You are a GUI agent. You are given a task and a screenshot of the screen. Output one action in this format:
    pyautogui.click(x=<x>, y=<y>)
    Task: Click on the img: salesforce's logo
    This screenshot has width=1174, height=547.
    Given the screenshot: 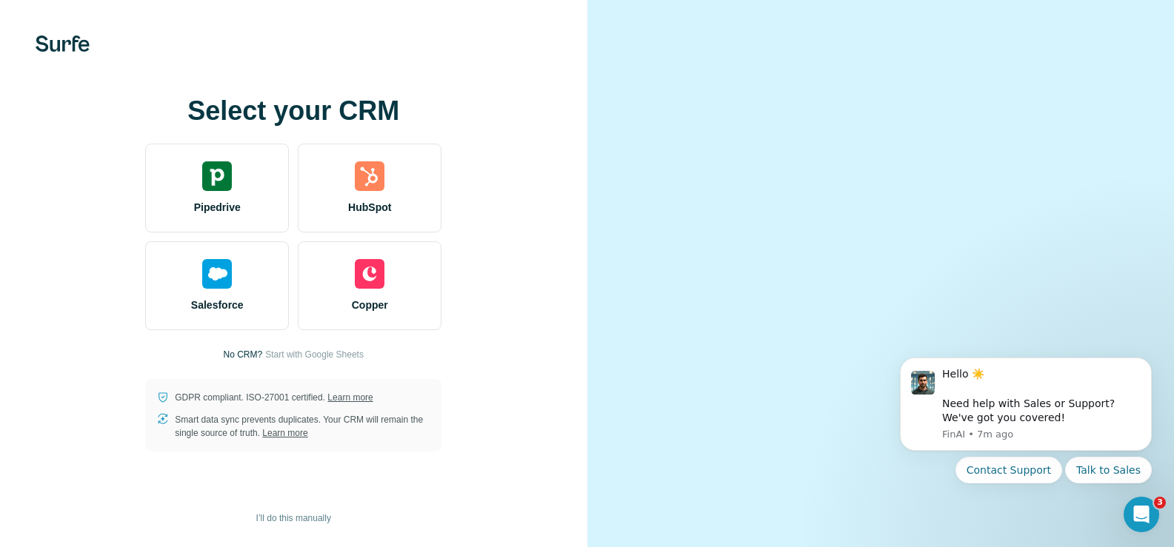 What is the action you would take?
    pyautogui.click(x=217, y=274)
    